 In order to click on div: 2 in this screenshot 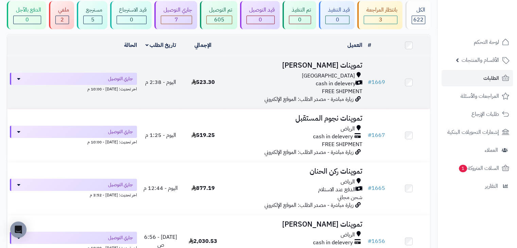, I will do `click(62, 20)`.